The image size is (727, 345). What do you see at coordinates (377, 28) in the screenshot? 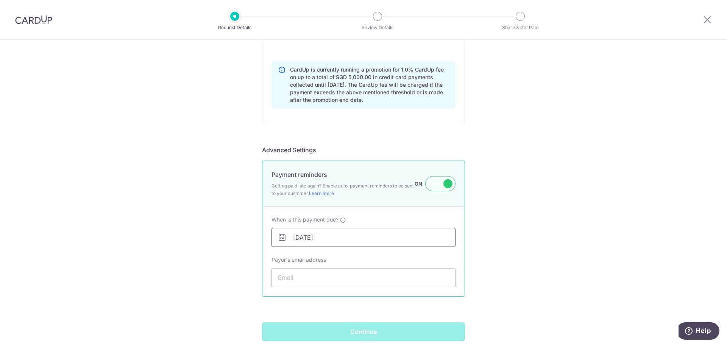
I see `p: Review Details` at bounding box center [377, 28].